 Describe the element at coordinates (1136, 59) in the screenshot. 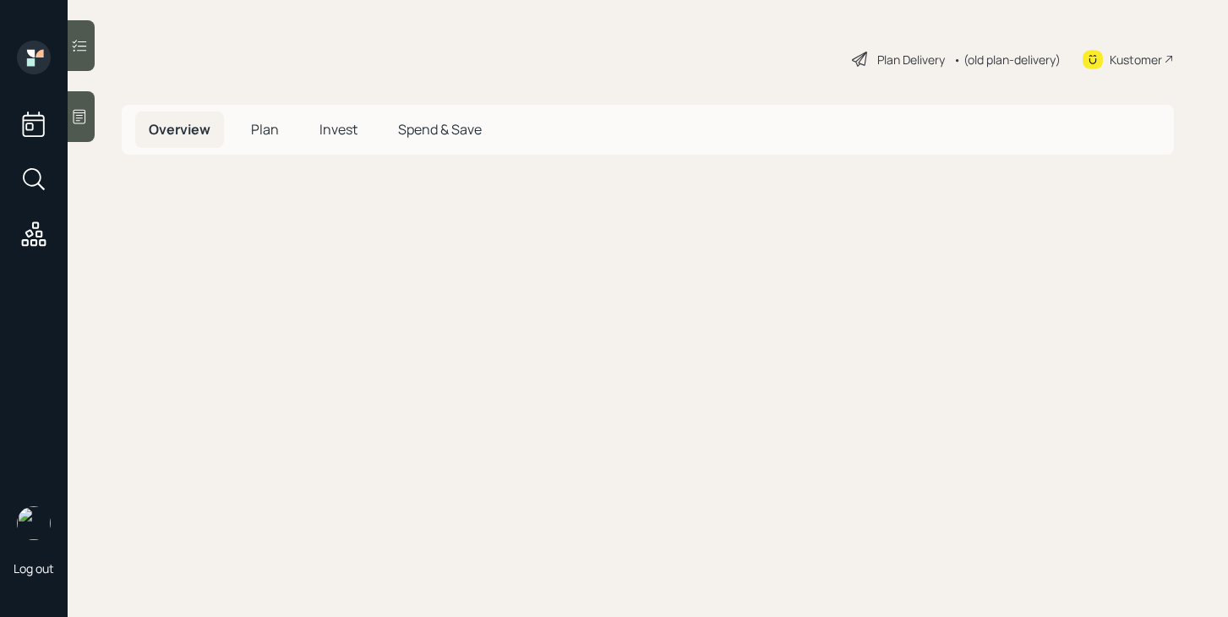

I see `div: Kustomer` at that location.